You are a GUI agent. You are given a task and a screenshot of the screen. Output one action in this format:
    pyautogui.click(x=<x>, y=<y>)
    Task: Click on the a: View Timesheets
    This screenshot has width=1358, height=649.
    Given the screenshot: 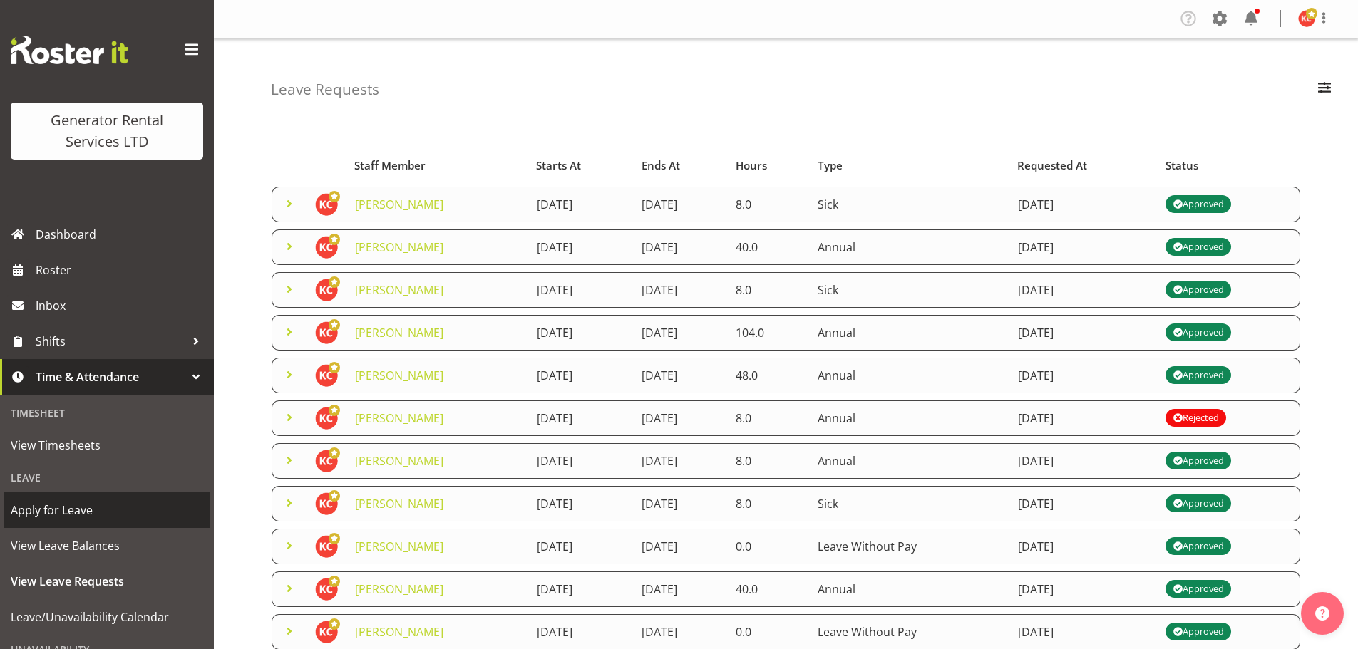 What is the action you would take?
    pyautogui.click(x=107, y=445)
    